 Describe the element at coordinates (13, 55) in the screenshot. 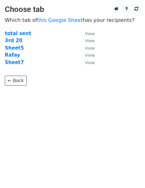

I see `strong: Rafay` at that location.